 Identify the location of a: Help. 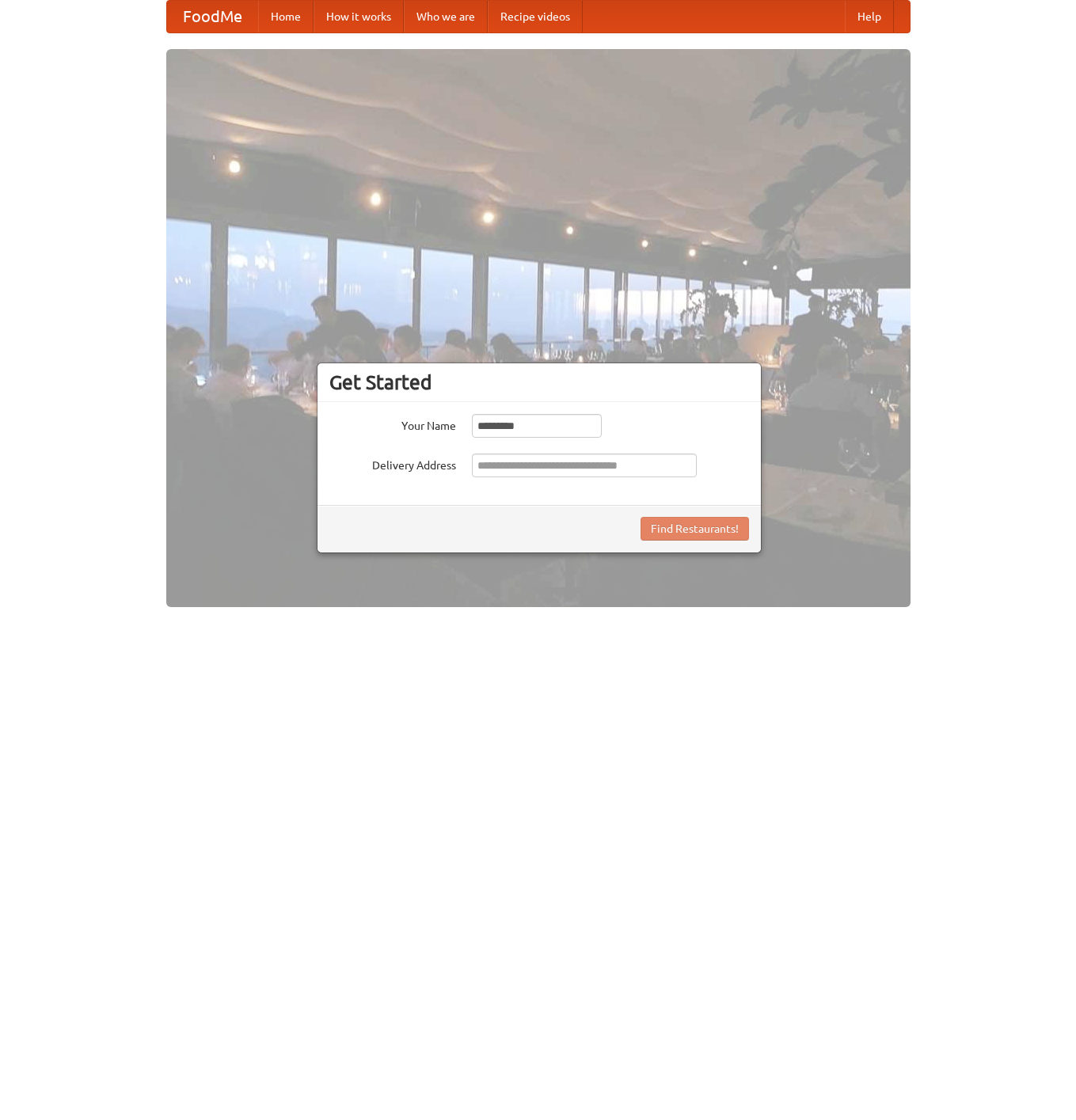
(869, 16).